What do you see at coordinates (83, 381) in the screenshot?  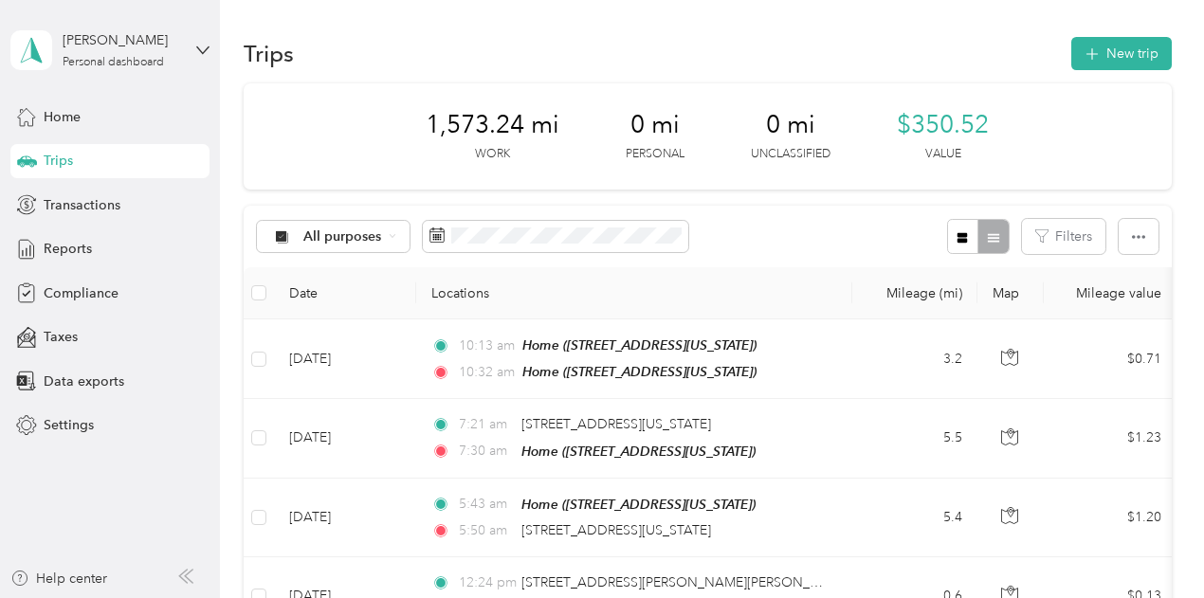 I see `span: Data exports` at bounding box center [83, 381].